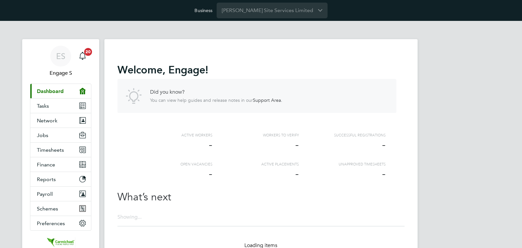 This screenshot has width=522, height=248. What do you see at coordinates (61, 150) in the screenshot?
I see `button: Timesheets` at bounding box center [61, 150].